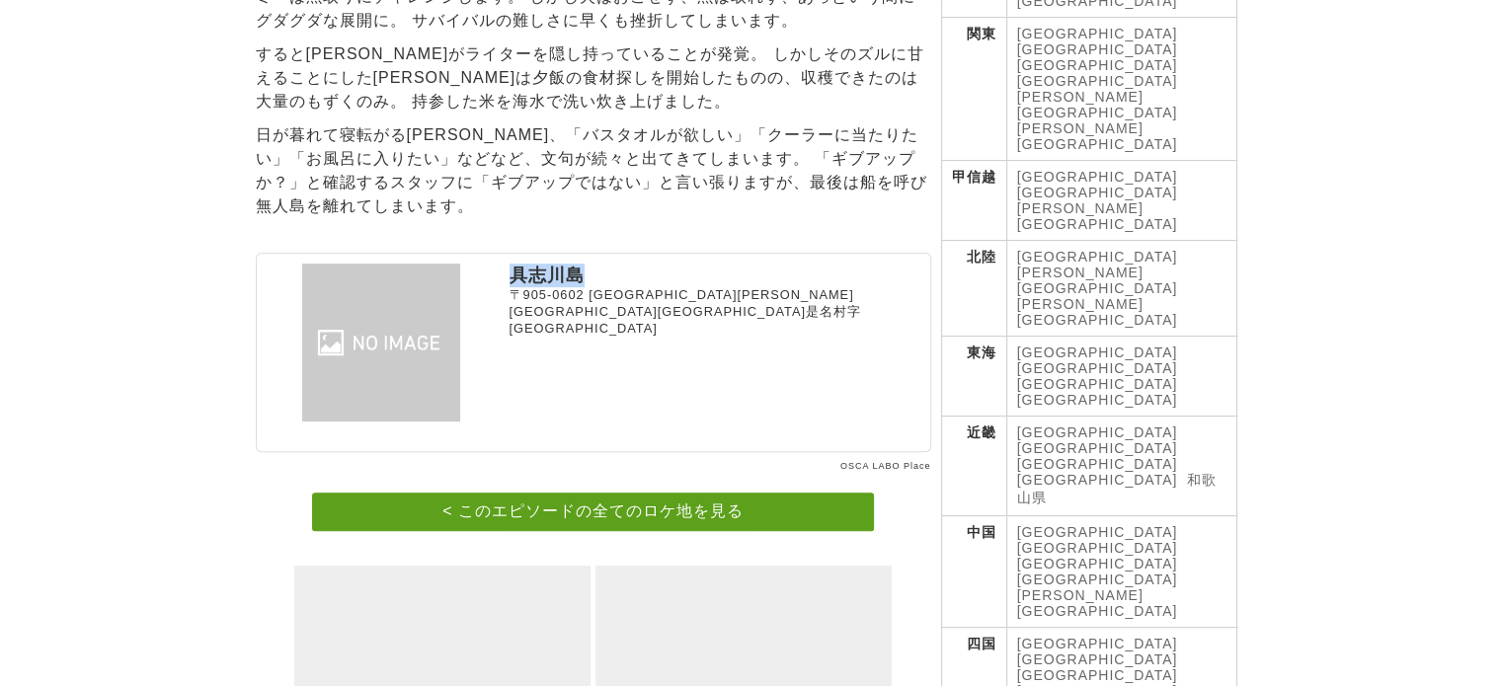 Image resolution: width=1502 pixels, height=686 pixels. What do you see at coordinates (974, 200) in the screenshot?
I see `th: 甲信越` at bounding box center [974, 200].